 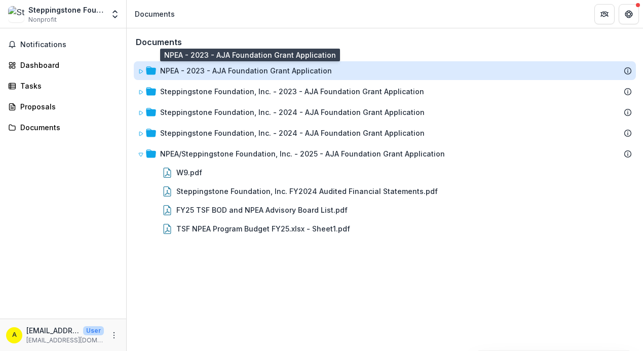 I want to click on button: Open entity switcher, so click(x=115, y=14).